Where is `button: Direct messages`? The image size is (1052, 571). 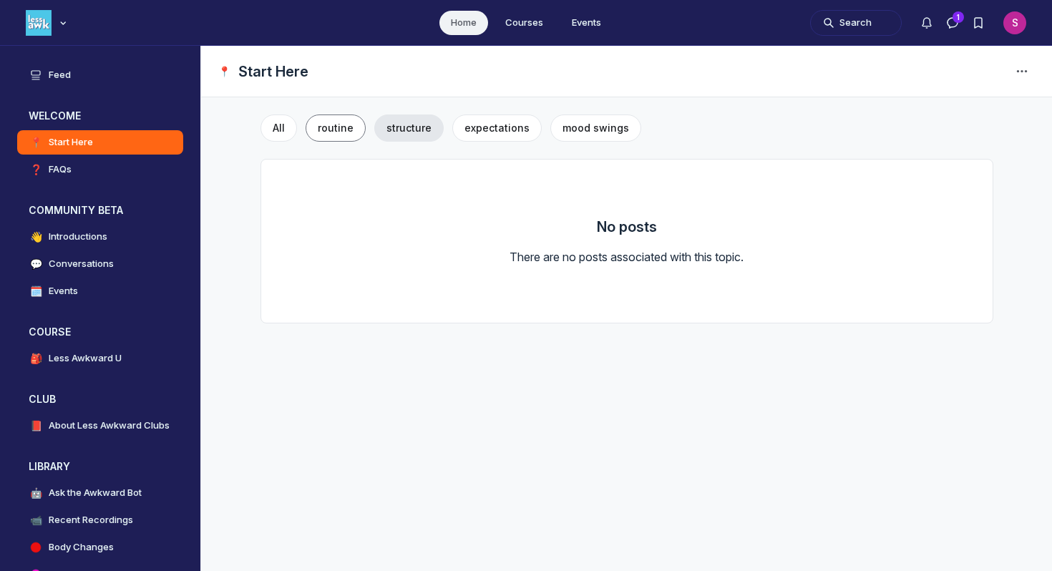
button: Direct messages is located at coordinates (953, 23).